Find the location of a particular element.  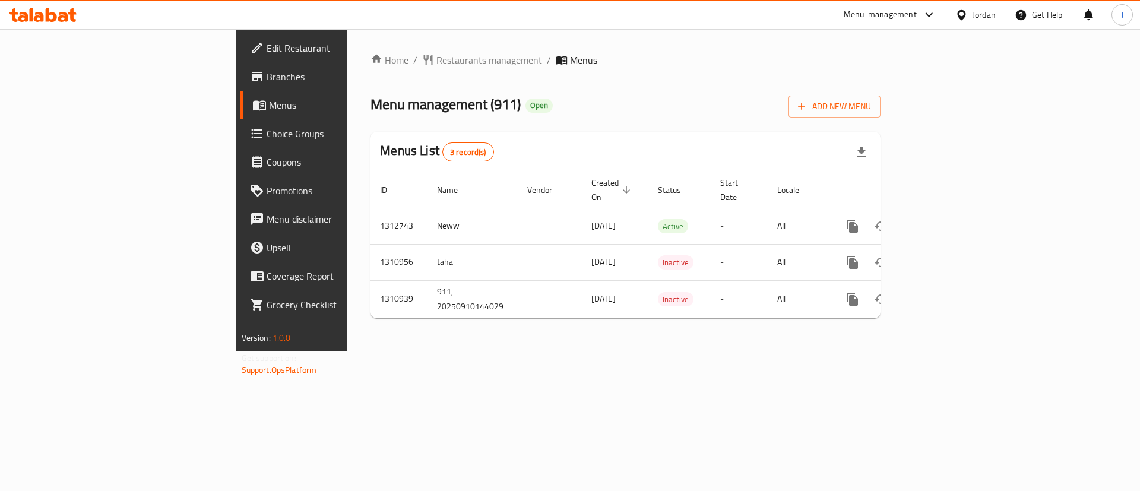

span: Menu management ( 911 ) is located at coordinates (445, 104).